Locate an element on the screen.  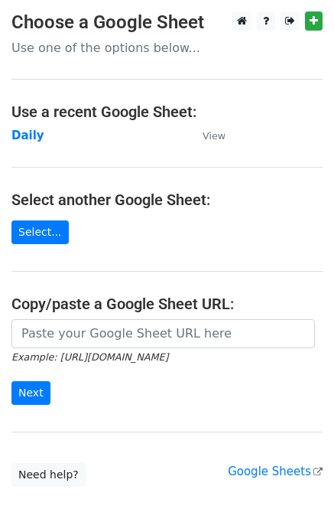
h4: Select another Google Sheet: is located at coordinates (167, 200).